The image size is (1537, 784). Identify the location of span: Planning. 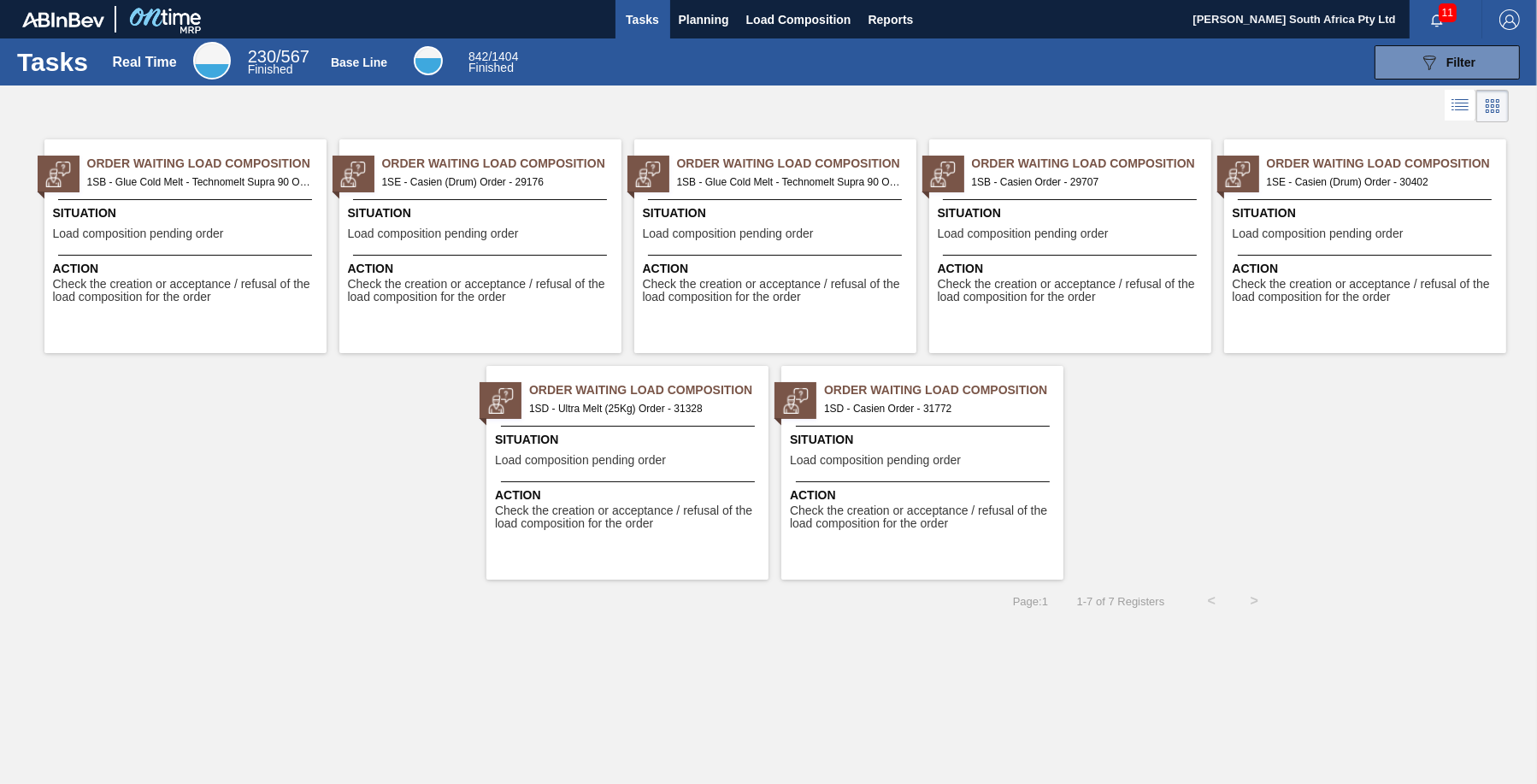
(704, 20).